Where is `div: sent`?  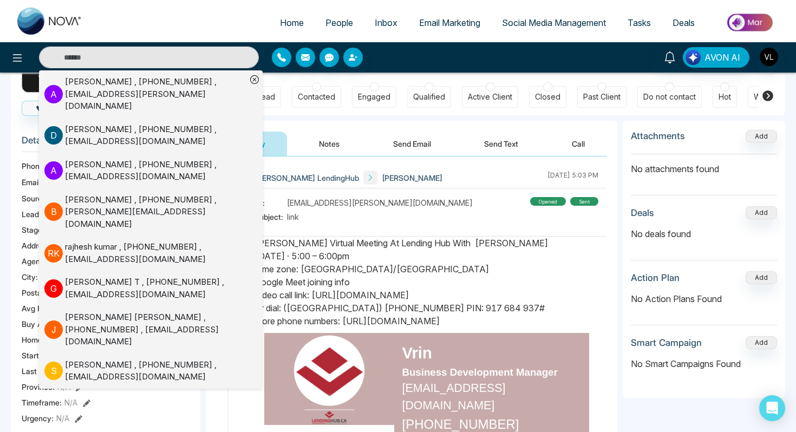
div: sent is located at coordinates (584, 201).